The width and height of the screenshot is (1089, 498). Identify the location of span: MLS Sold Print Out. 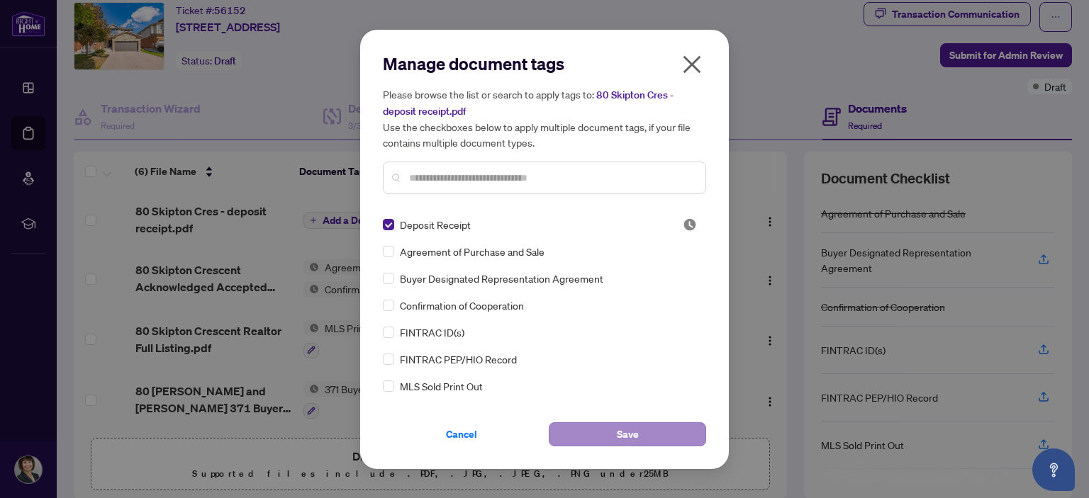
(441, 386).